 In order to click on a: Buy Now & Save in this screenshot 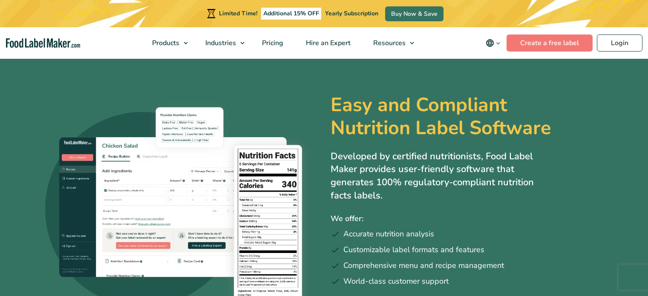, I will do `click(414, 14)`.